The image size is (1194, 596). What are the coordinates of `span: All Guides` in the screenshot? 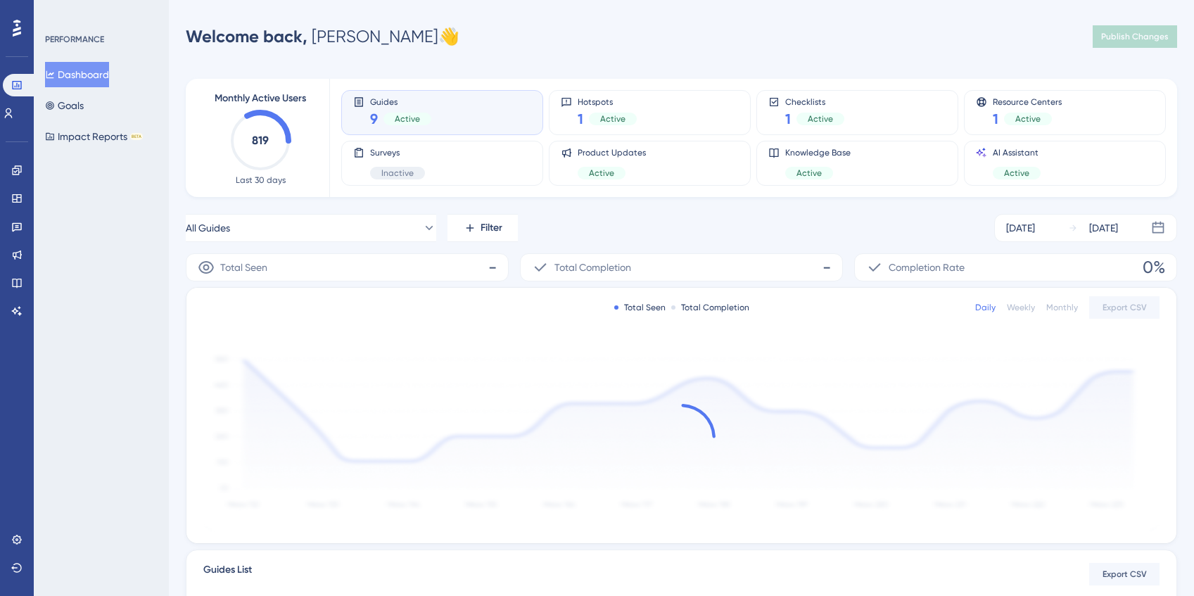 It's located at (208, 228).